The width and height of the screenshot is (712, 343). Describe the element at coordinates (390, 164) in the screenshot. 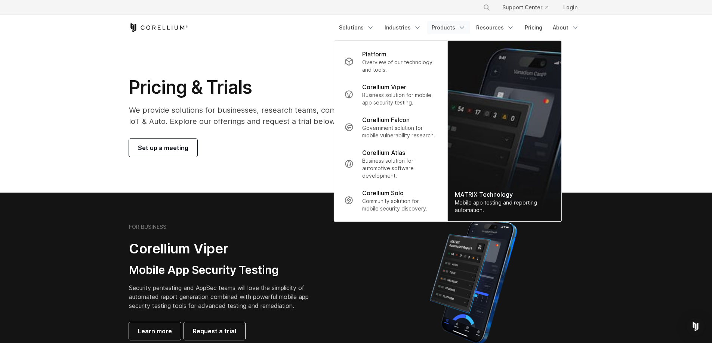

I see `a: Corellium Atlas Business solution for automotive software development.` at that location.